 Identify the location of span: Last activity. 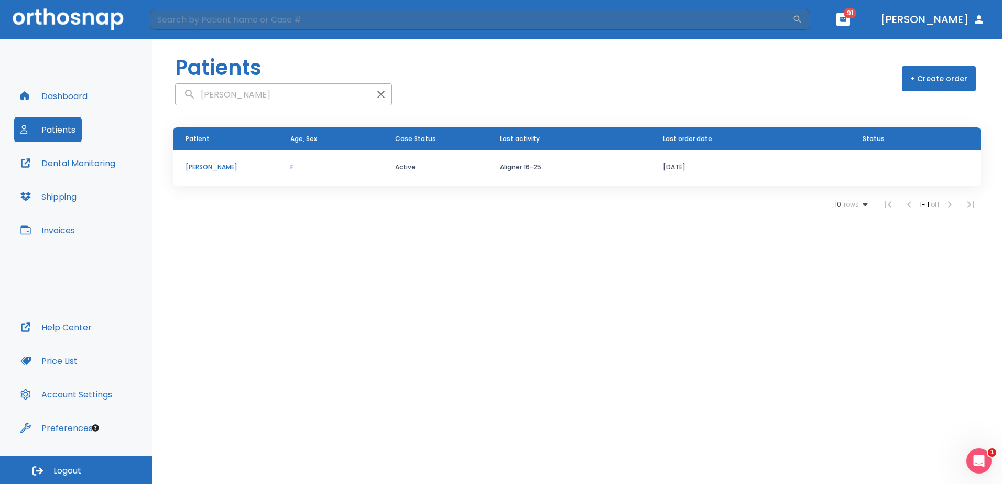
(520, 139).